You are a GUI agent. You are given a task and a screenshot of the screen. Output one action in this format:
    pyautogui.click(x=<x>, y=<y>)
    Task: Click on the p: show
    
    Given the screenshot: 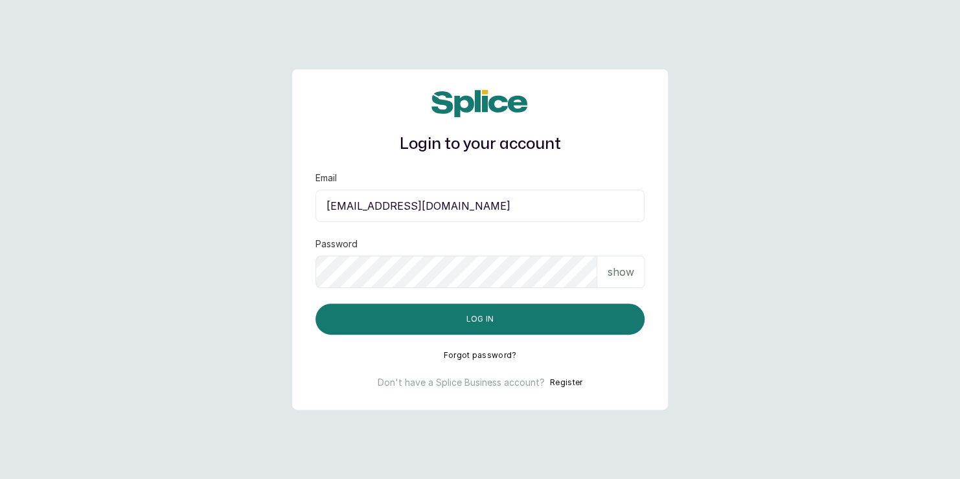 What is the action you would take?
    pyautogui.click(x=620, y=272)
    